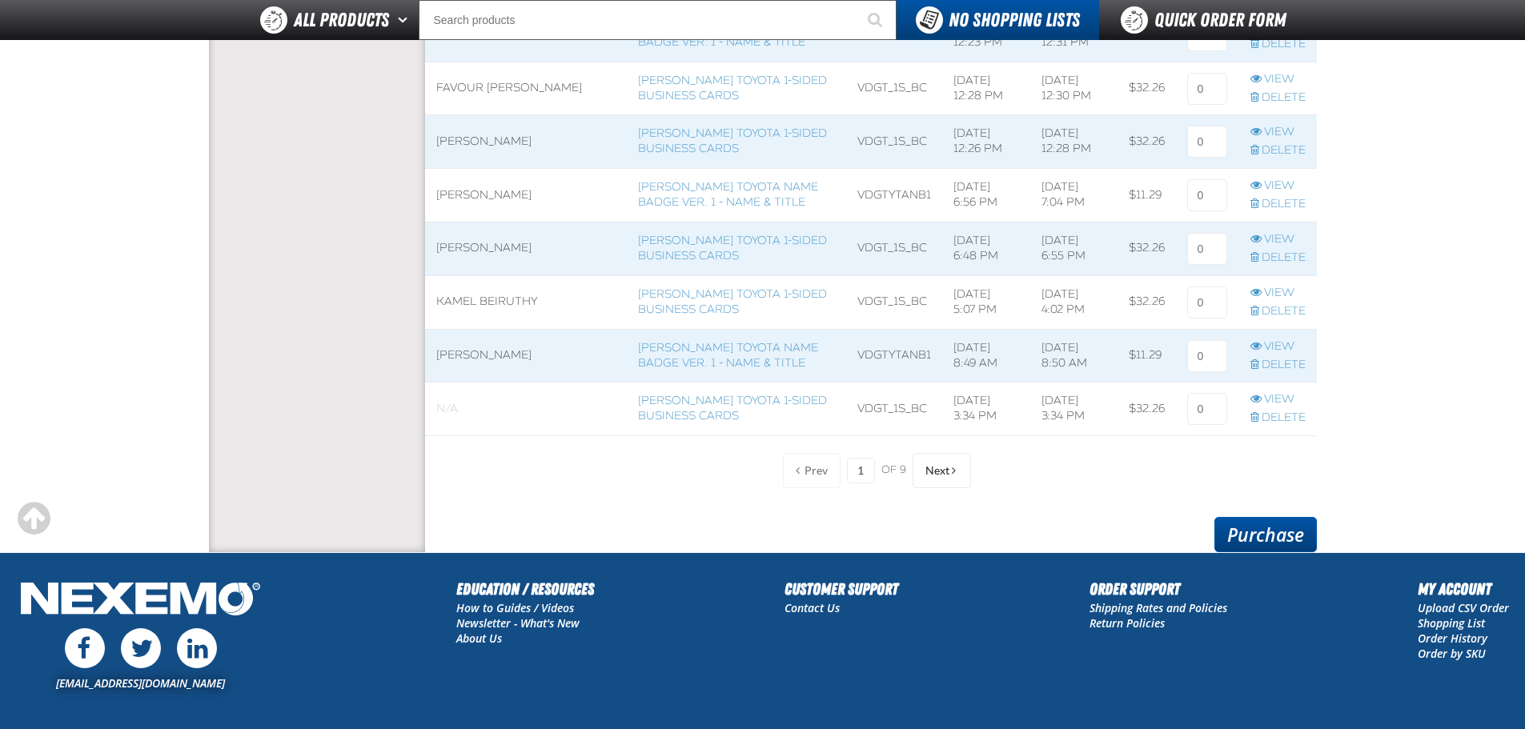  Describe the element at coordinates (341, 20) in the screenshot. I see `span: All Products` at that location.